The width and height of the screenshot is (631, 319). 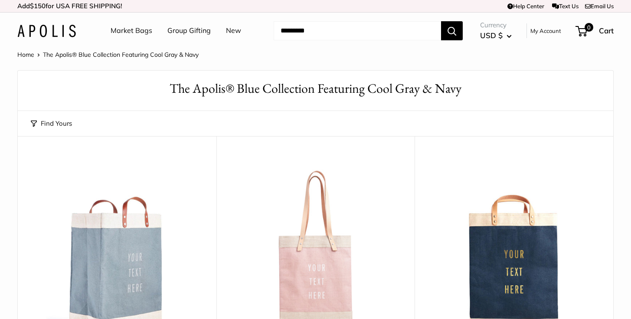 What do you see at coordinates (233, 31) in the screenshot?
I see `a: New` at bounding box center [233, 31].